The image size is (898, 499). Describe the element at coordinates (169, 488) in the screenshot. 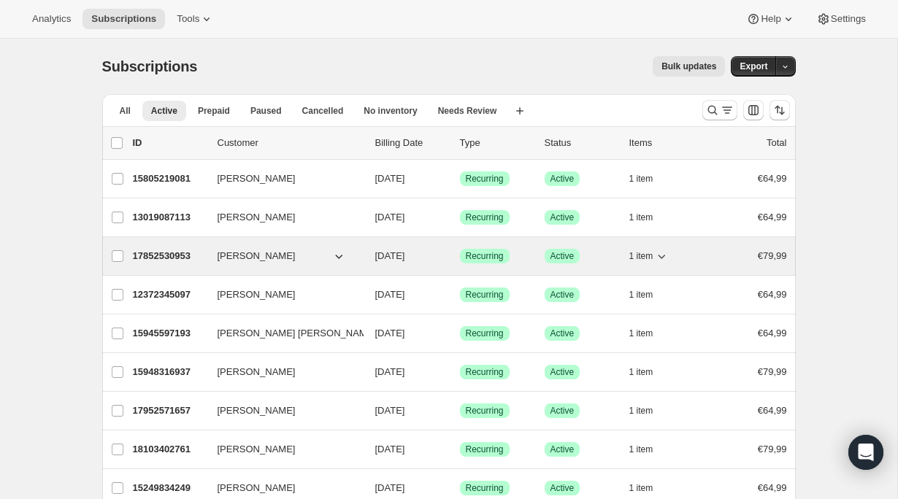

I see `p: 15249834249` at that location.